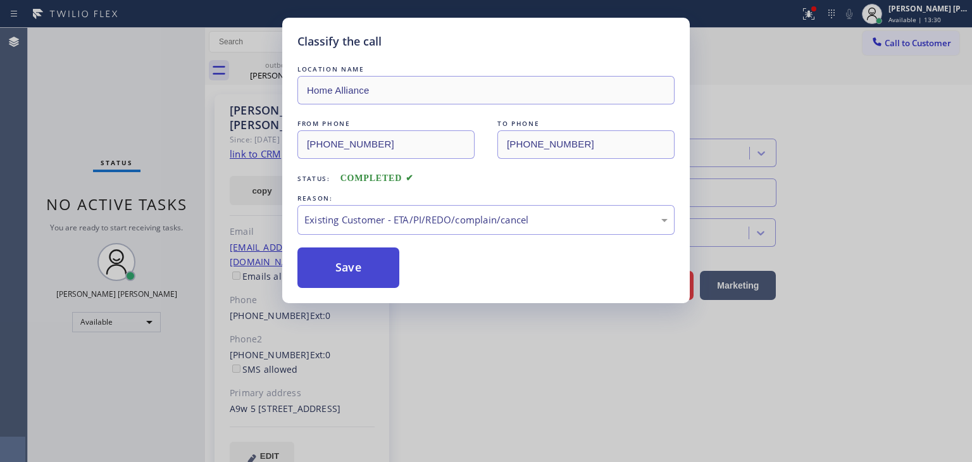  I want to click on div: LOCATION NAME, so click(486, 69).